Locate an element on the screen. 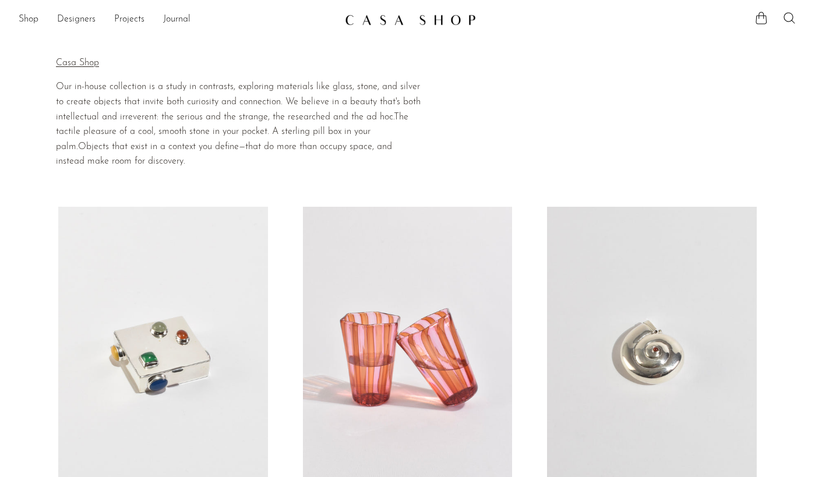 Image resolution: width=815 pixels, height=477 pixels. a: Projects is located at coordinates (129, 20).